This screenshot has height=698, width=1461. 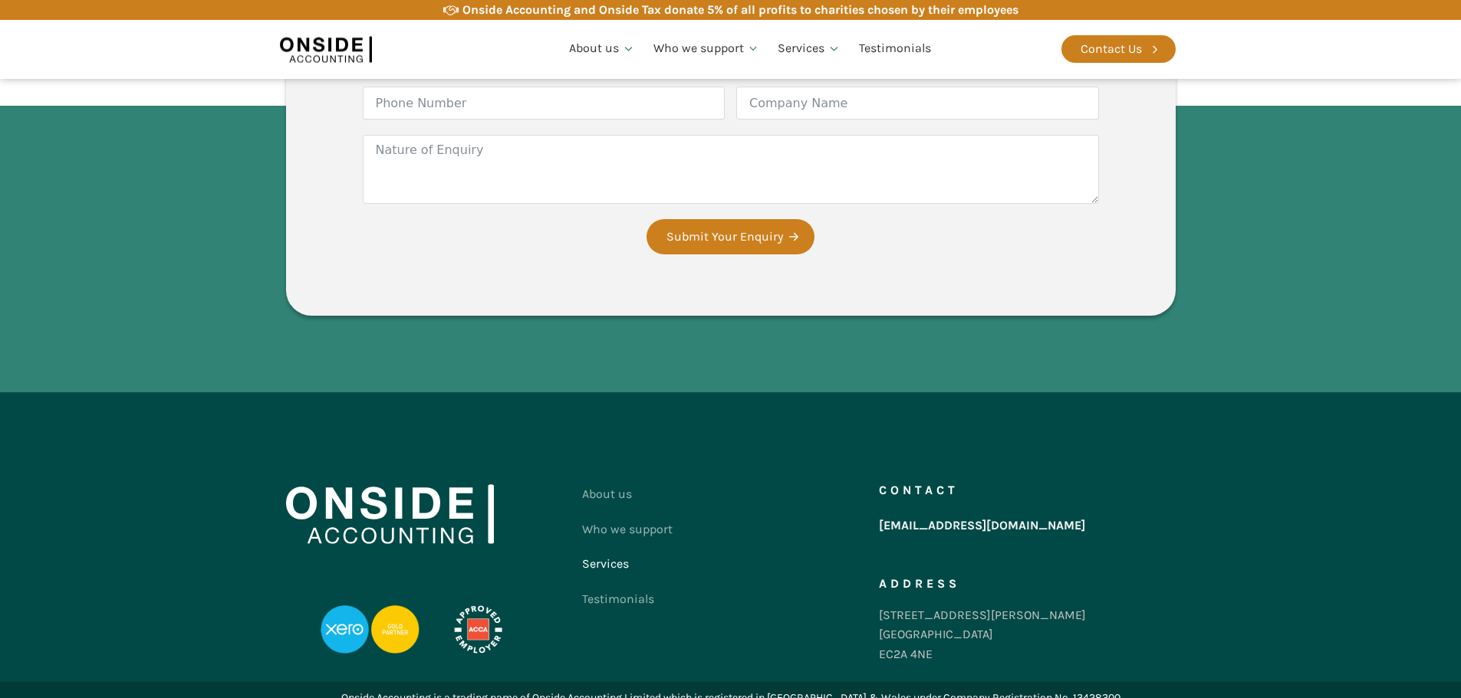 What do you see at coordinates (1118, 49) in the screenshot?
I see `a: Contact Us` at bounding box center [1118, 49].